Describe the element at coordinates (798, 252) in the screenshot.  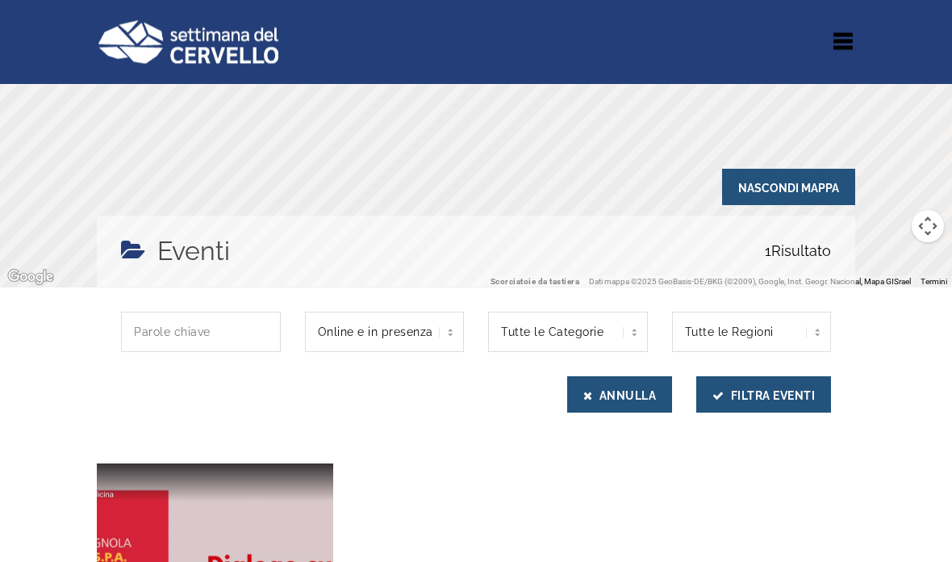
I see `span: Risultato` at that location.